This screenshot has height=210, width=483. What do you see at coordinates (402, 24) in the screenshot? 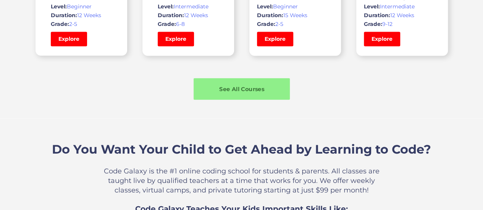
I see `div: 9-12` at bounding box center [402, 24].